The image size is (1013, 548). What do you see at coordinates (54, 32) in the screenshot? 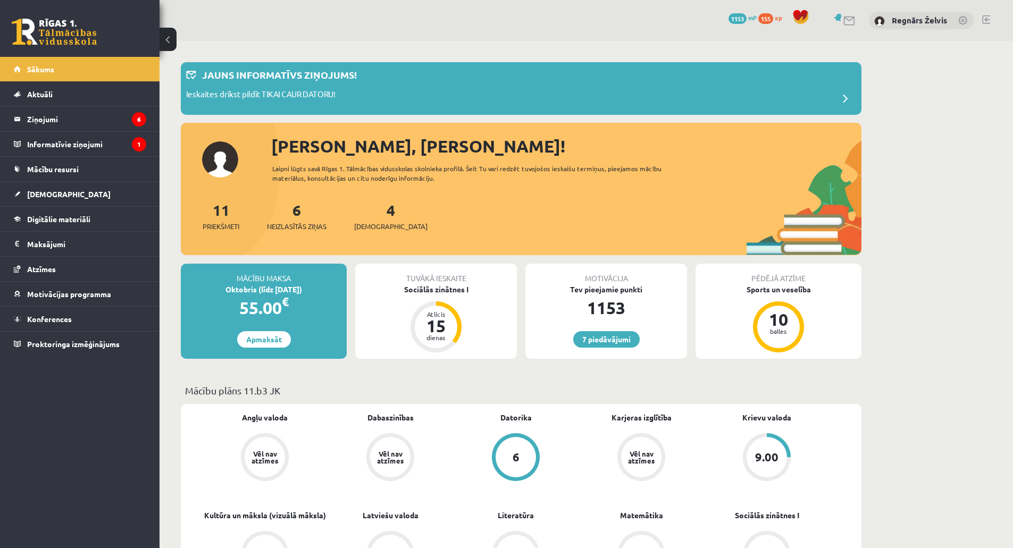
I see `a: Rīgas 1. Tālmācības vidusskola` at bounding box center [54, 32].